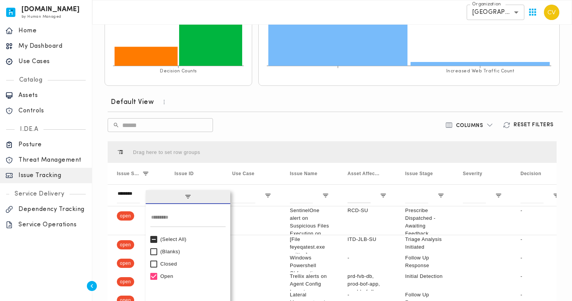 The width and height of the screenshot is (572, 301). What do you see at coordinates (29, 129) in the screenshot?
I see `p: I.DE.A` at bounding box center [29, 129].